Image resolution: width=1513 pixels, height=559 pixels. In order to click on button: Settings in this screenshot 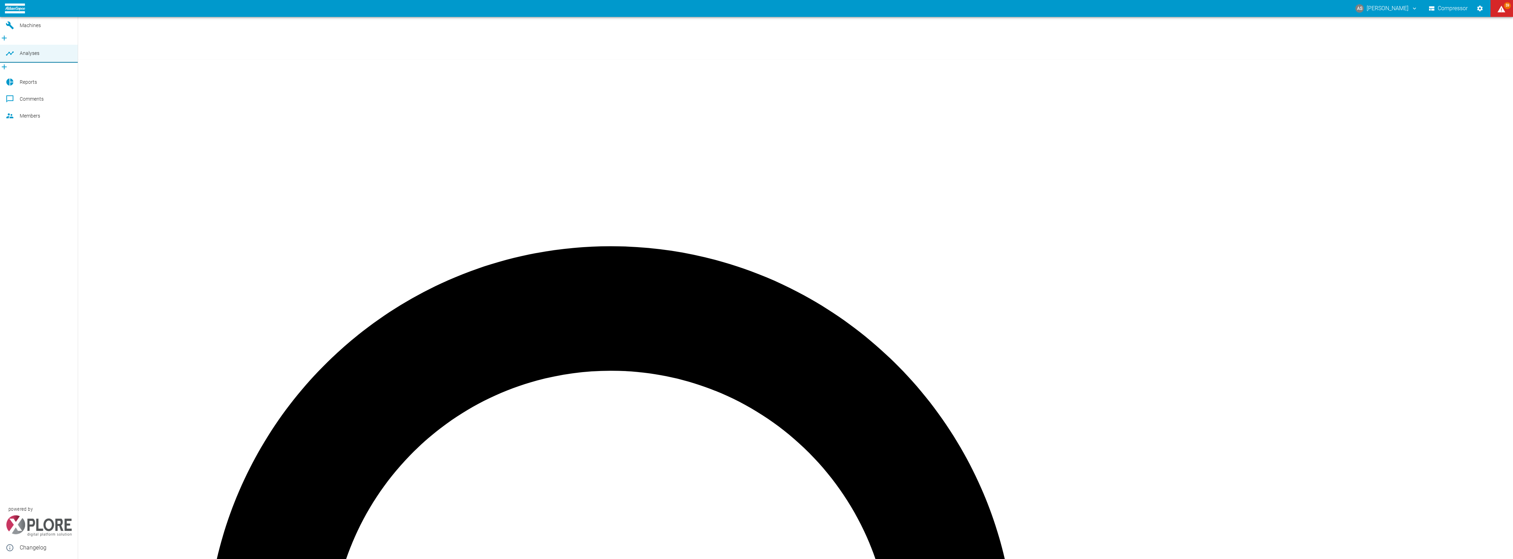, I will do `click(1480, 8)`.